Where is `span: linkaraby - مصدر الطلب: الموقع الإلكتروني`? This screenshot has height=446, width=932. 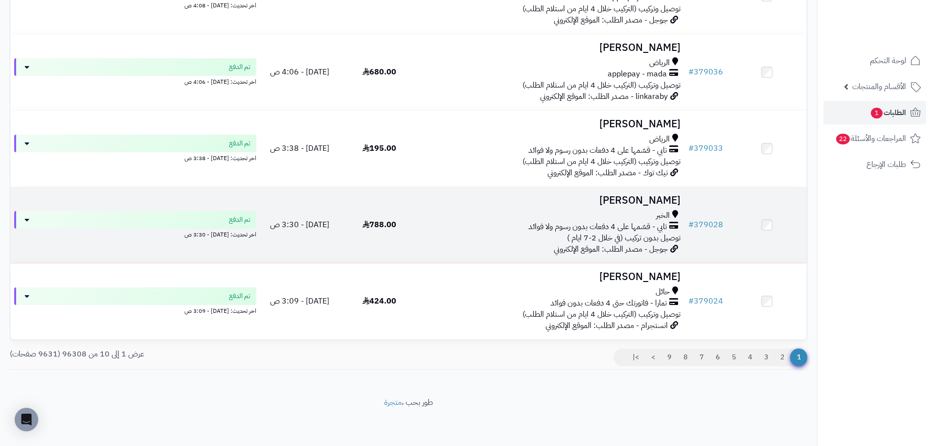 span: linkaraby - مصدر الطلب: الموقع الإلكتروني is located at coordinates (604, 96).